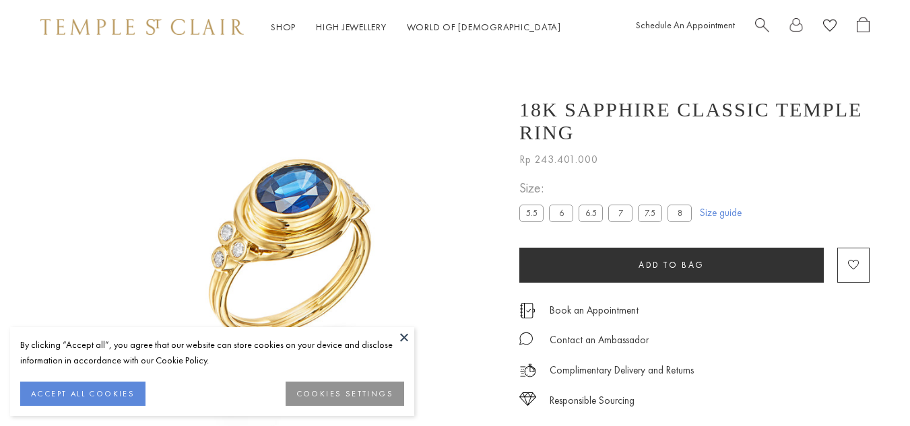  Describe the element at coordinates (672, 265) in the screenshot. I see `span: Add to bag` at that location.